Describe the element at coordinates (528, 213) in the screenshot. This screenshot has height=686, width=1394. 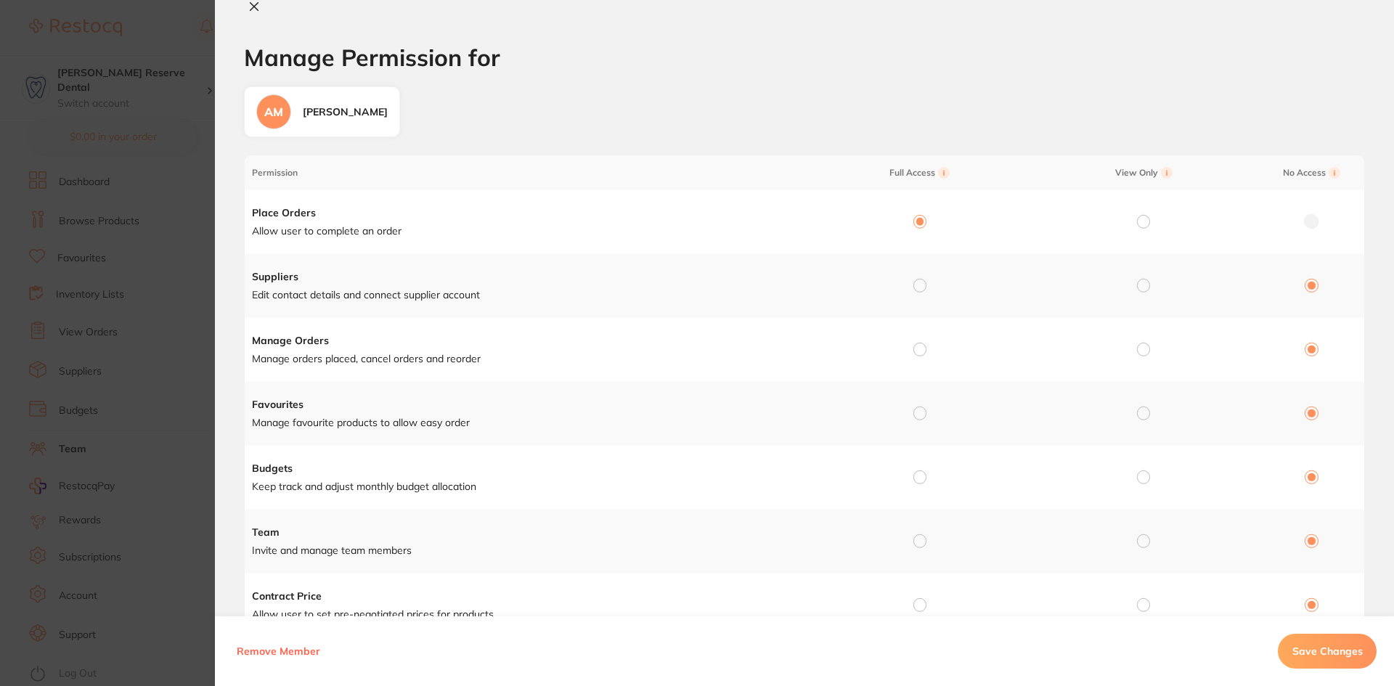
I see `h4: Place Orders` at that location.